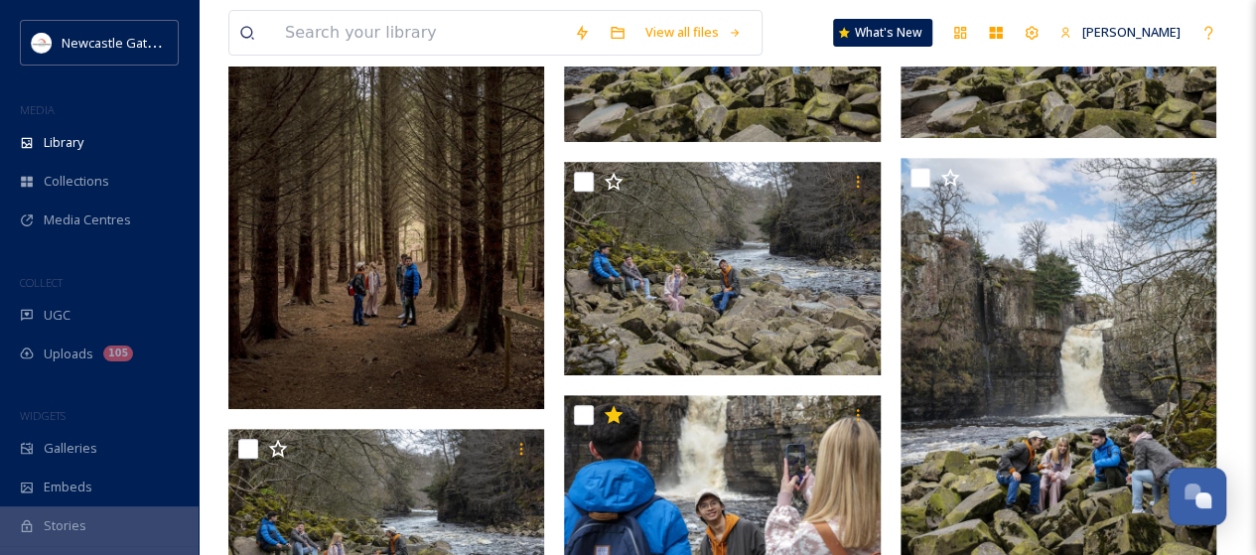 This screenshot has width=1256, height=555. What do you see at coordinates (153, 42) in the screenshot?
I see `span: Newcastle Gateshead Initiative` at bounding box center [153, 42].